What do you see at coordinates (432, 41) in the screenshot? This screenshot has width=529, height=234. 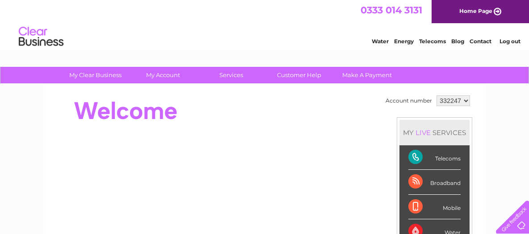 I see `a: Telecoms` at bounding box center [432, 41].